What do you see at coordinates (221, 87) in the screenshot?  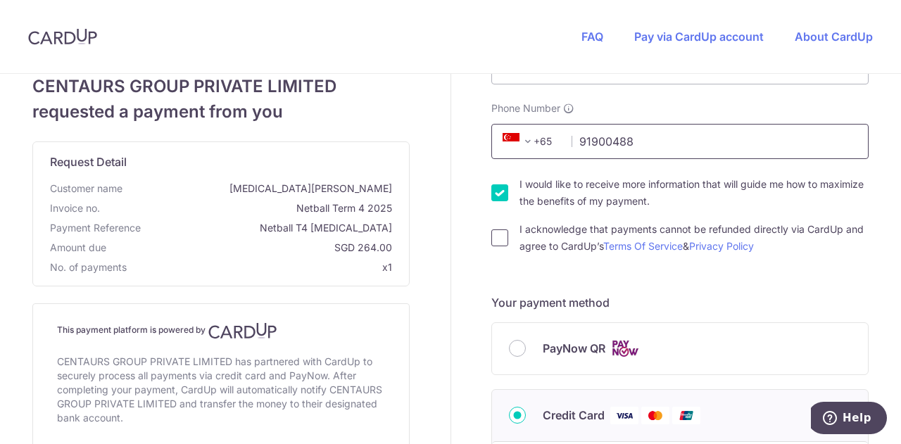 I see `span: CENTAURS GROUP PRIVATE LIMITED` at bounding box center [221, 87].